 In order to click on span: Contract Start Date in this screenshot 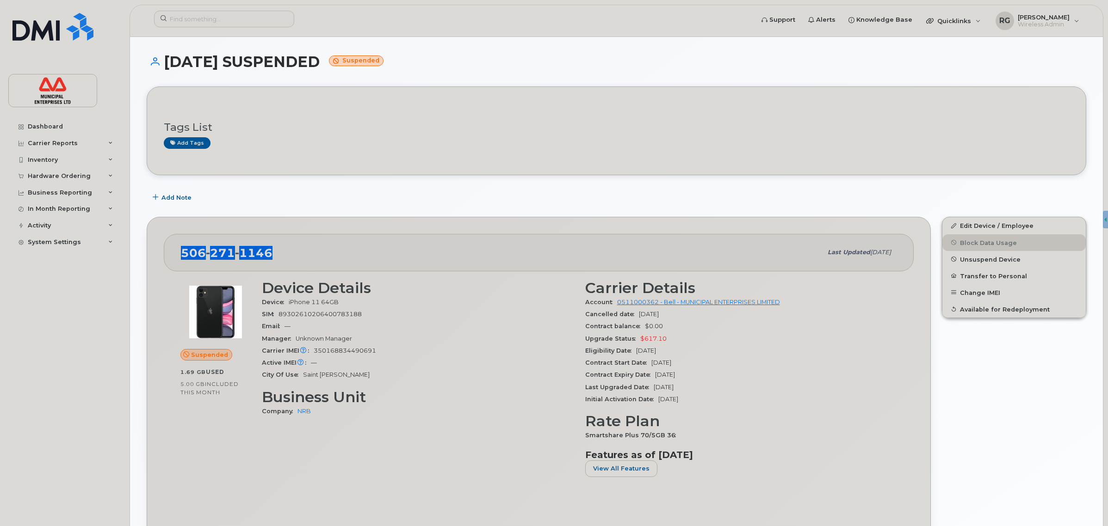, I will do `click(618, 363)`.